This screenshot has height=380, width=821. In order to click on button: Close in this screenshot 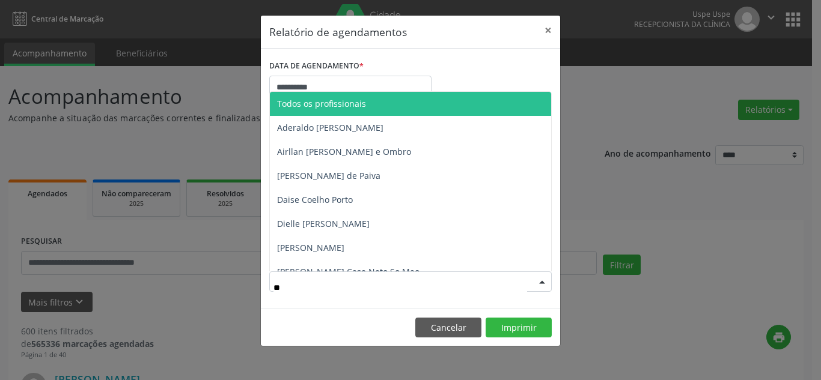, I will do `click(548, 30)`.